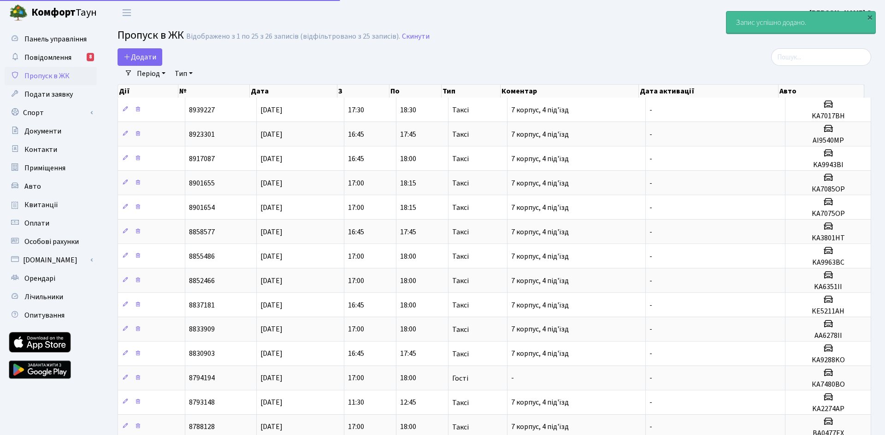 This screenshot has height=435, width=885. Describe the element at coordinates (51, 297) in the screenshot. I see `a: Лічильники` at that location.